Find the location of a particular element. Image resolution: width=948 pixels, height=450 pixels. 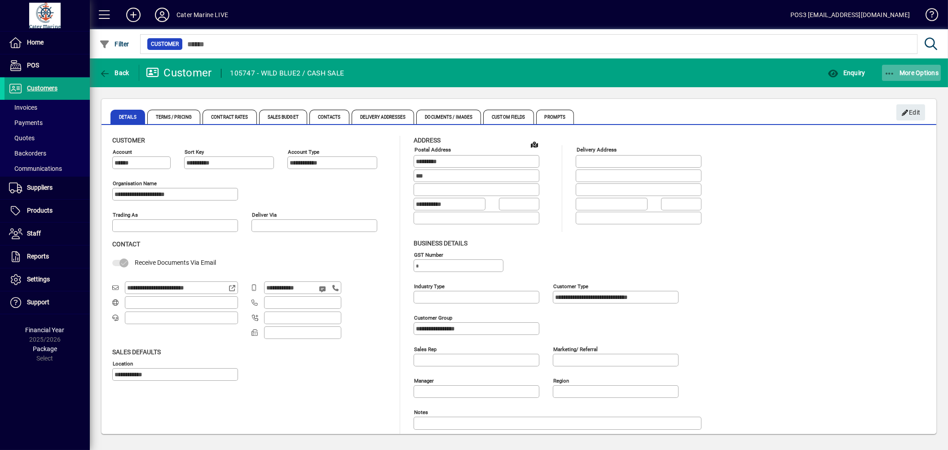

mat-label: Customer type is located at coordinates (571, 286).